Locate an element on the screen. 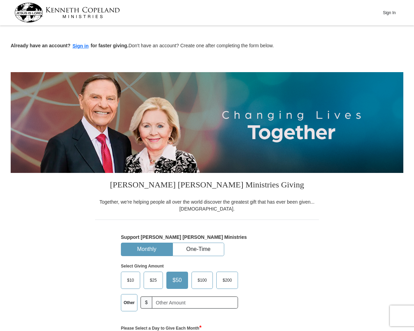 Image resolution: width=414 pixels, height=331 pixels. button: Sign In is located at coordinates (389, 12).